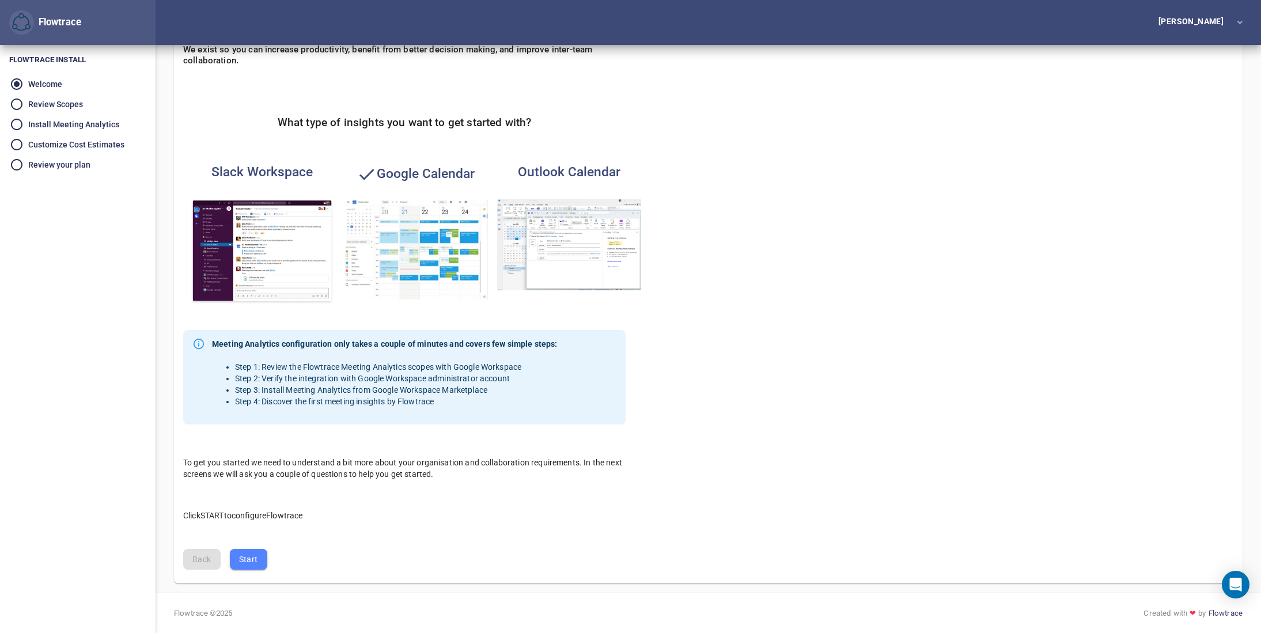  Describe the element at coordinates (248, 560) in the screenshot. I see `button: Start` at that location.